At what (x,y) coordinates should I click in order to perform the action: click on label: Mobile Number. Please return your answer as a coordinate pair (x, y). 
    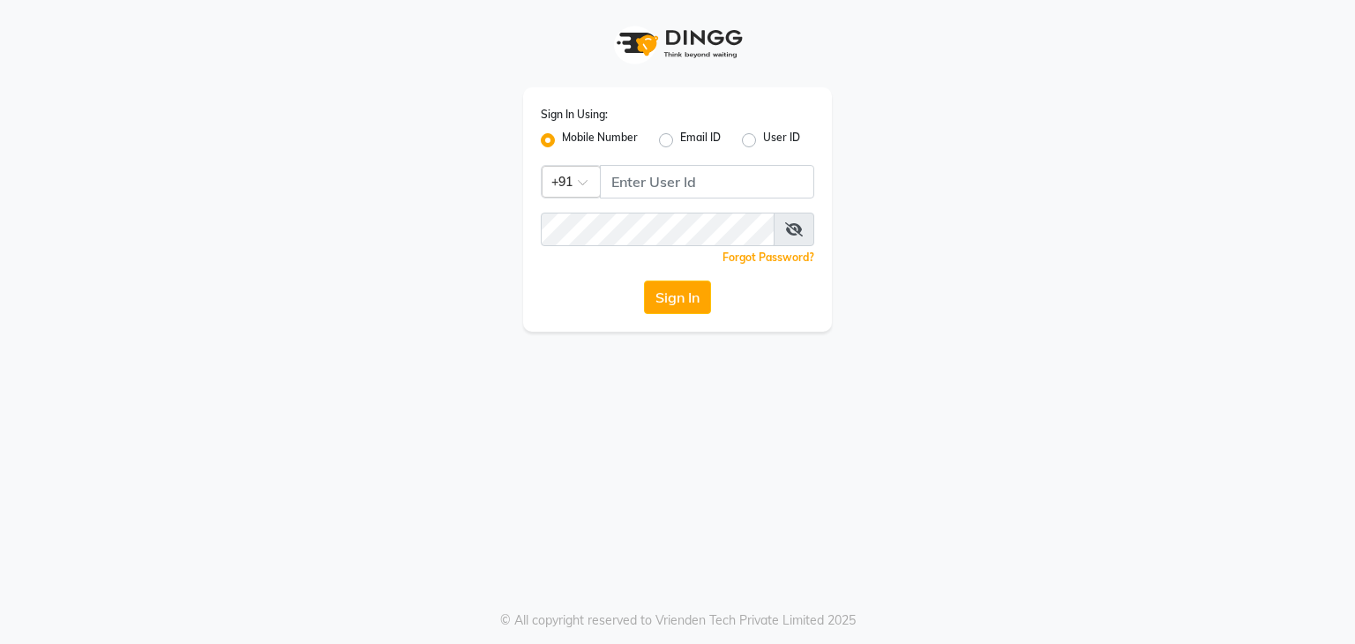
    Looking at the image, I should click on (600, 140).